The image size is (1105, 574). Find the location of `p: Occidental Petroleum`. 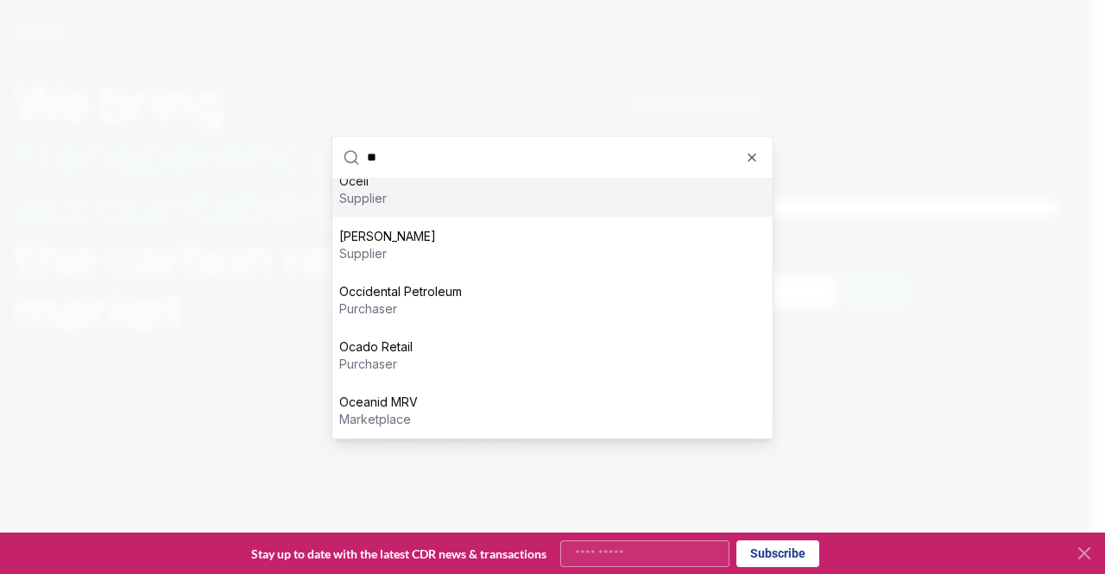

p: Occidental Petroleum is located at coordinates (401, 291).